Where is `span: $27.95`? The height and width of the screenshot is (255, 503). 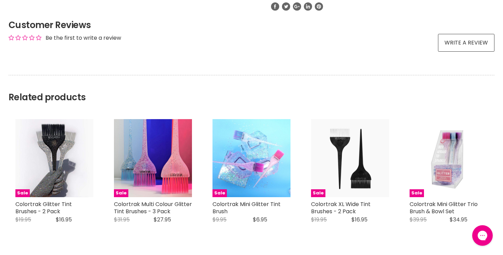
span: $27.95 is located at coordinates (162, 219).